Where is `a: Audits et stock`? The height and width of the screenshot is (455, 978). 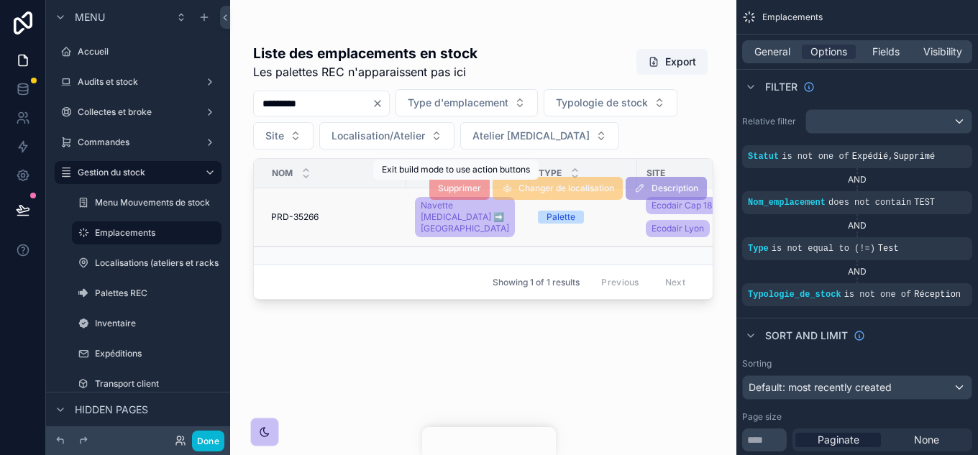
a: Audits et stock is located at coordinates (138, 82).